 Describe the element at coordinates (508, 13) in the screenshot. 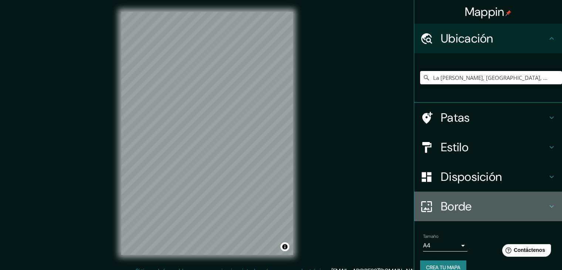

I see `img: pin-icon.png` at that location.